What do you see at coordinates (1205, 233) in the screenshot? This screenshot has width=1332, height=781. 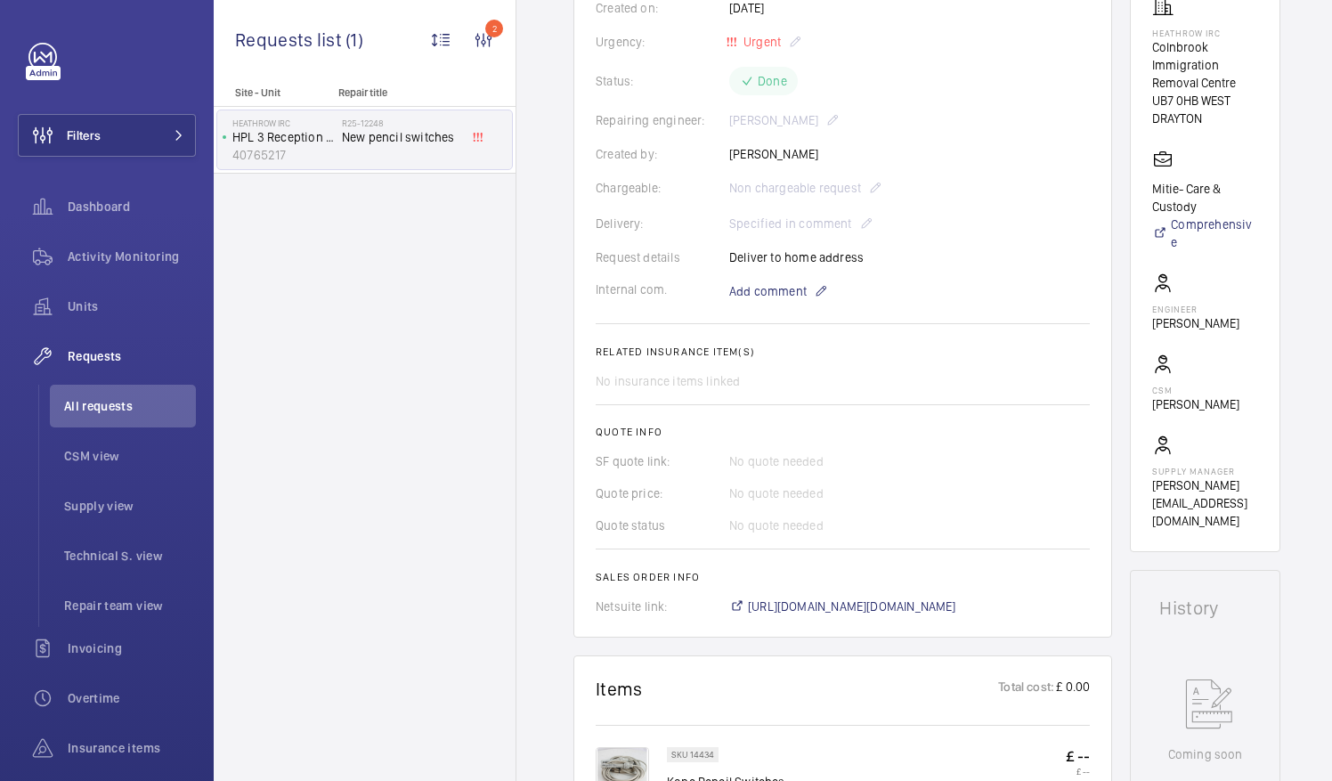 I see `a: Comprehensive` at bounding box center [1205, 233].